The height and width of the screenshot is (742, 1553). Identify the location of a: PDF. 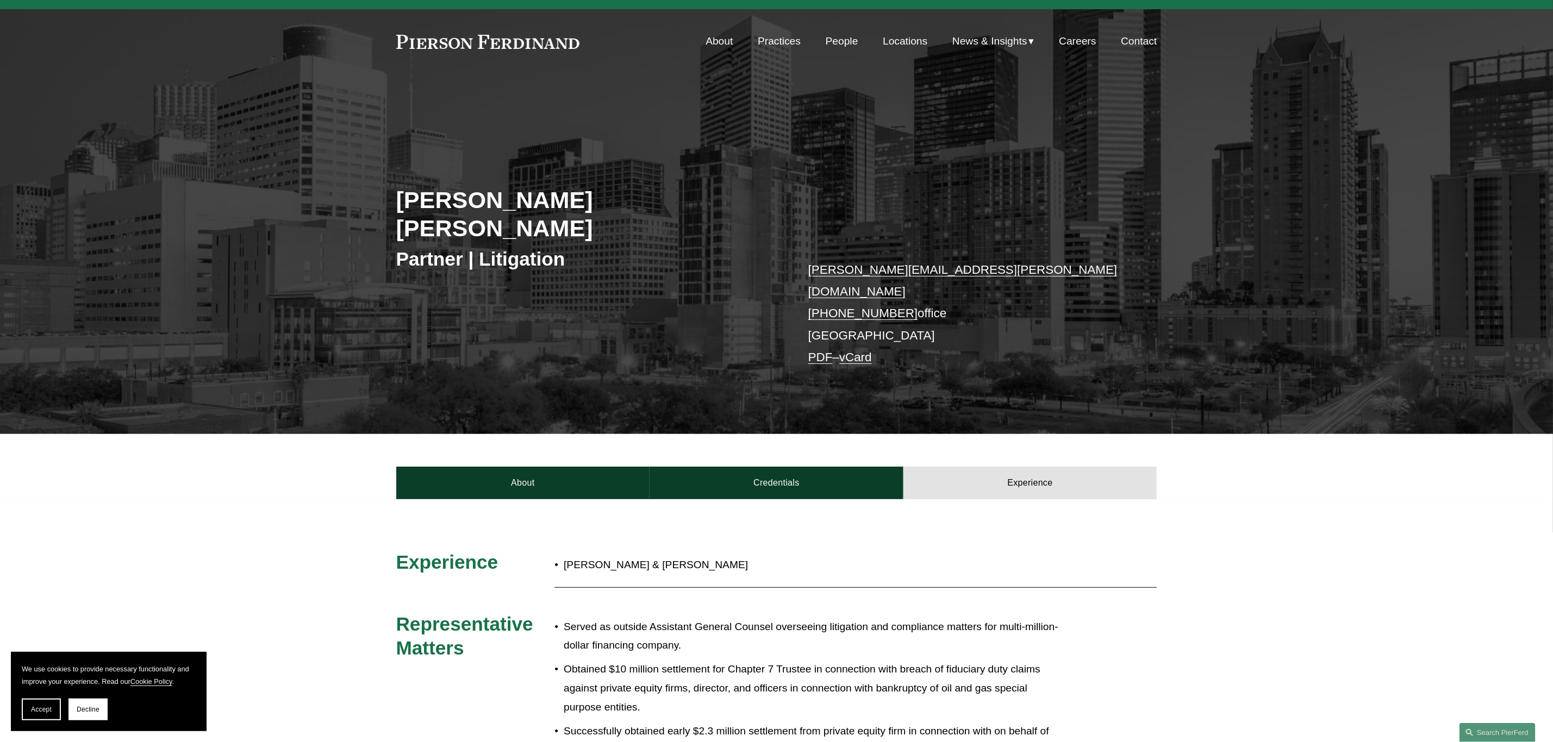
(820, 357).